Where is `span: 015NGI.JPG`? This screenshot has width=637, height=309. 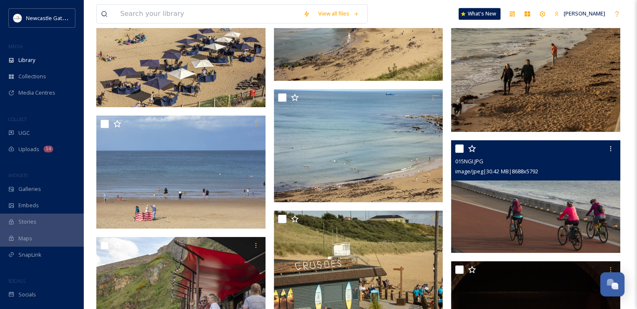
span: 015NGI.JPG is located at coordinates (469, 161).